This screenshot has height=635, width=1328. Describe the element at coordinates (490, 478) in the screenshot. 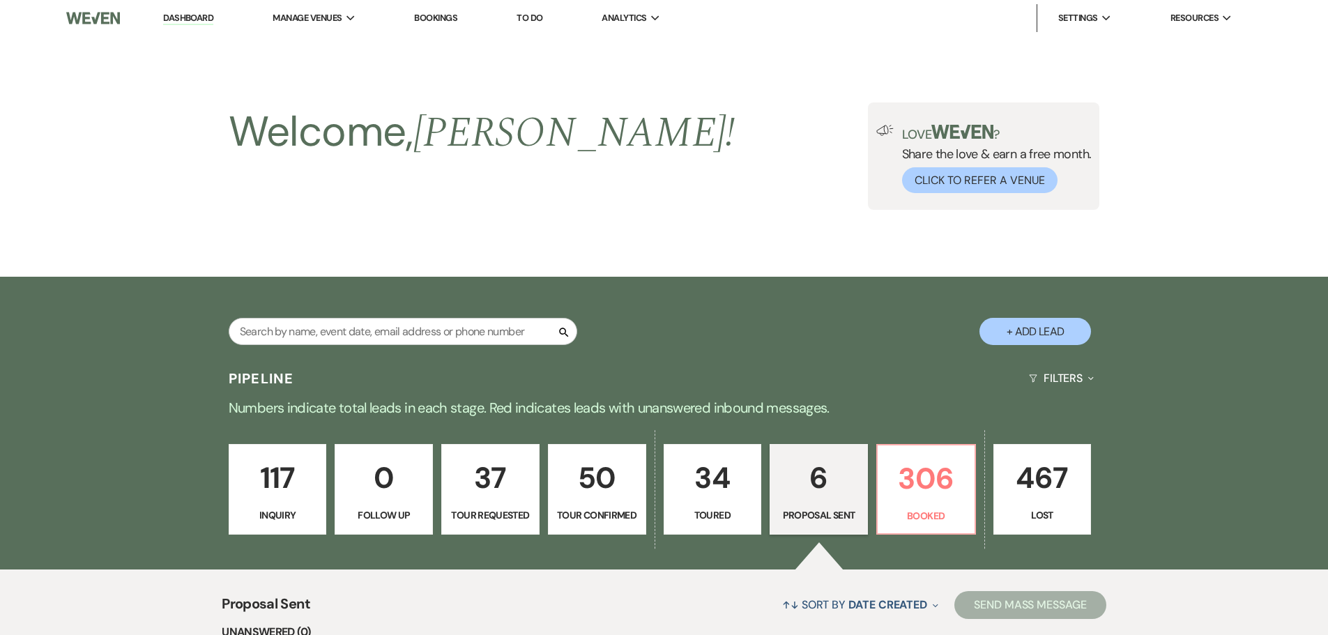

I see `p: 37` at that location.